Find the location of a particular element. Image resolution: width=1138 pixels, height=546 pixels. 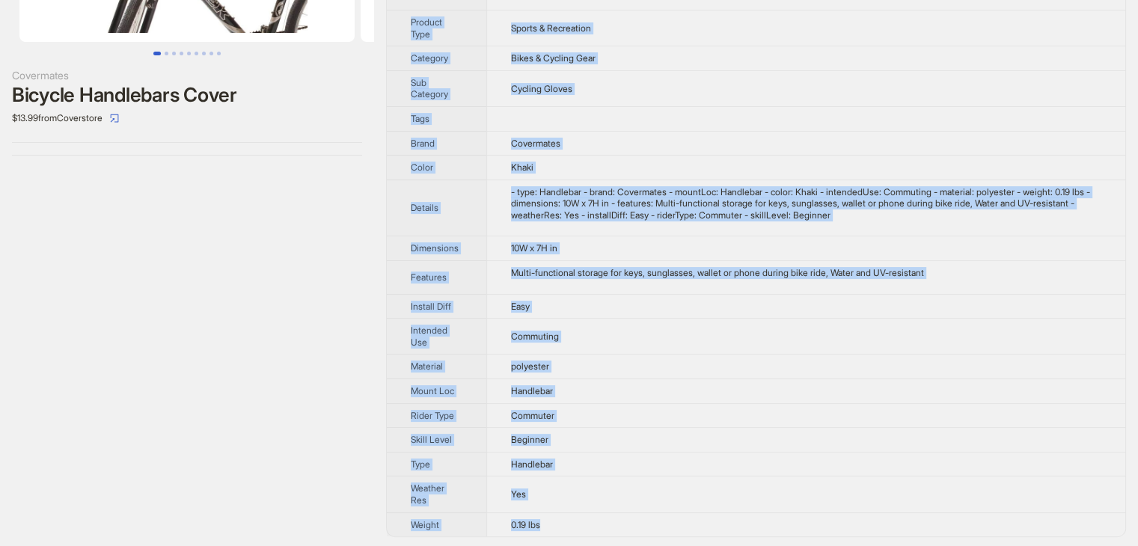

span: select is located at coordinates (114, 118).